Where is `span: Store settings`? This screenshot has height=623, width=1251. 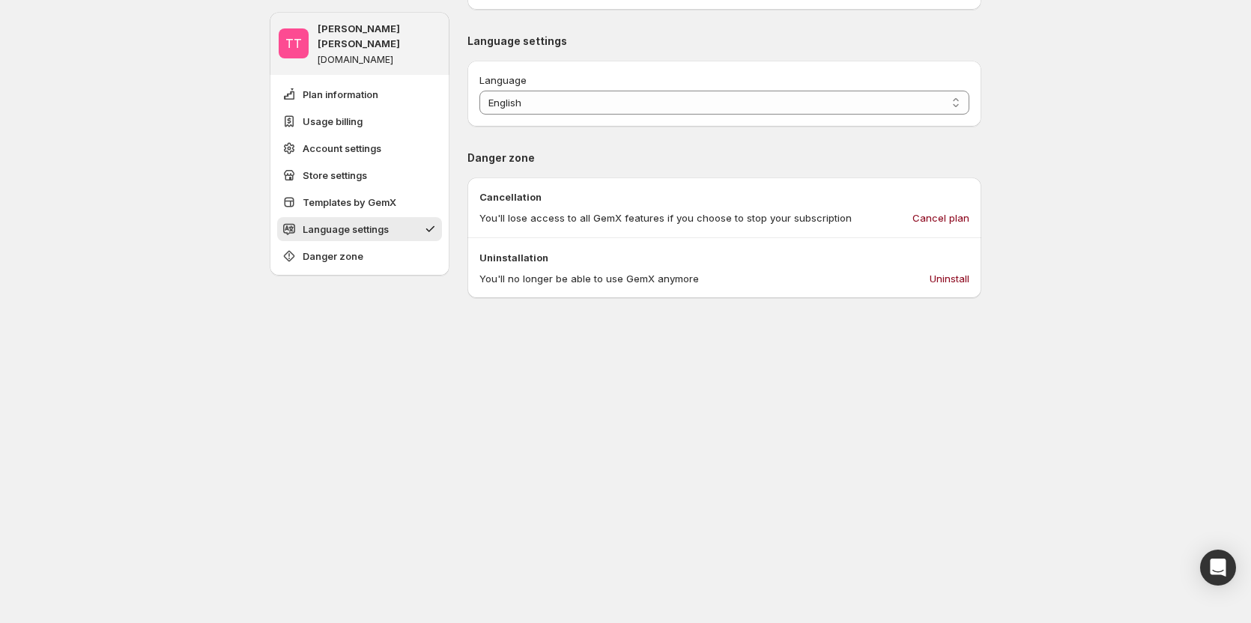 span: Store settings is located at coordinates (335, 175).